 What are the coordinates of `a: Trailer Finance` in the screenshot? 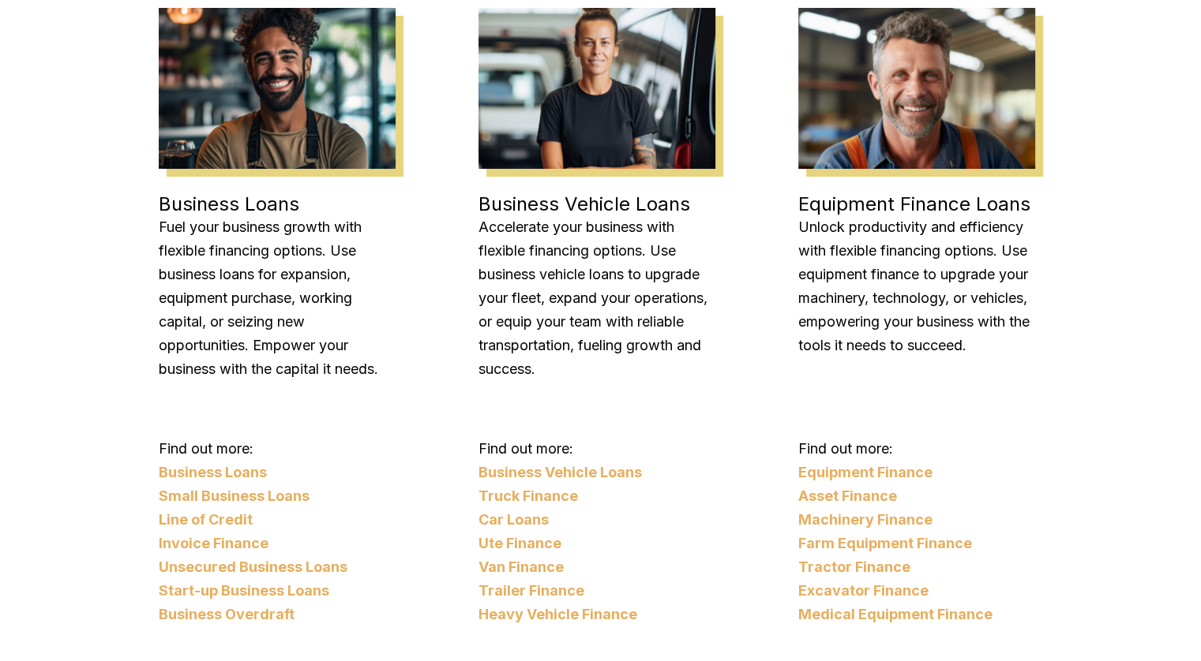 It's located at (597, 591).